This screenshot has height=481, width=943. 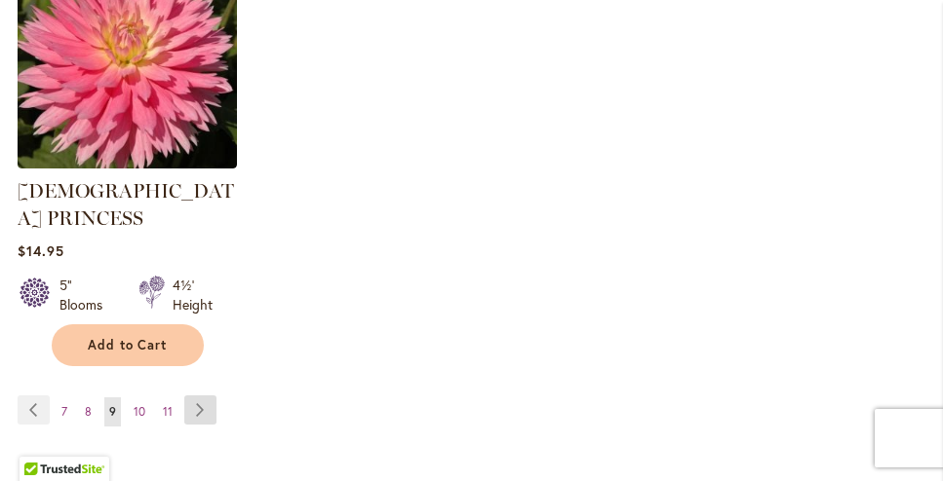 I want to click on span: 7, so click(x=64, y=411).